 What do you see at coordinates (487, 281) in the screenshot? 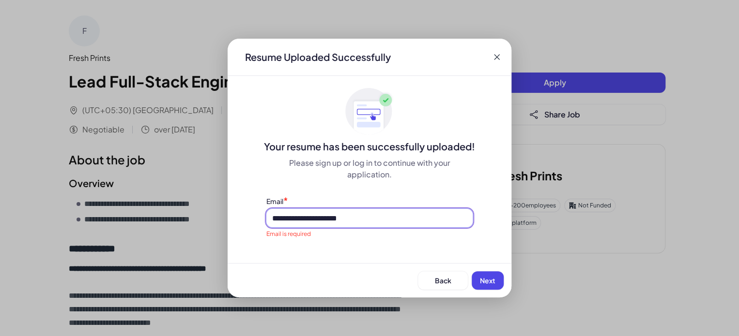
I see `button: Next` at bounding box center [487, 281].